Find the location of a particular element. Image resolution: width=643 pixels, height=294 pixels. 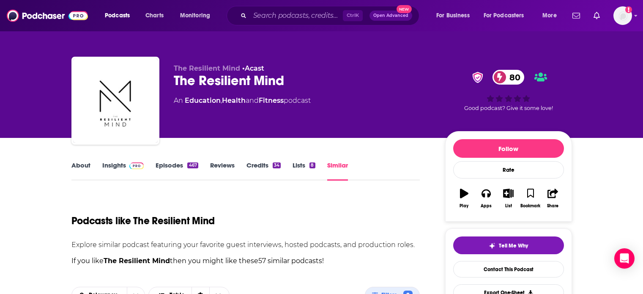

span: Charts is located at coordinates (154, 16).